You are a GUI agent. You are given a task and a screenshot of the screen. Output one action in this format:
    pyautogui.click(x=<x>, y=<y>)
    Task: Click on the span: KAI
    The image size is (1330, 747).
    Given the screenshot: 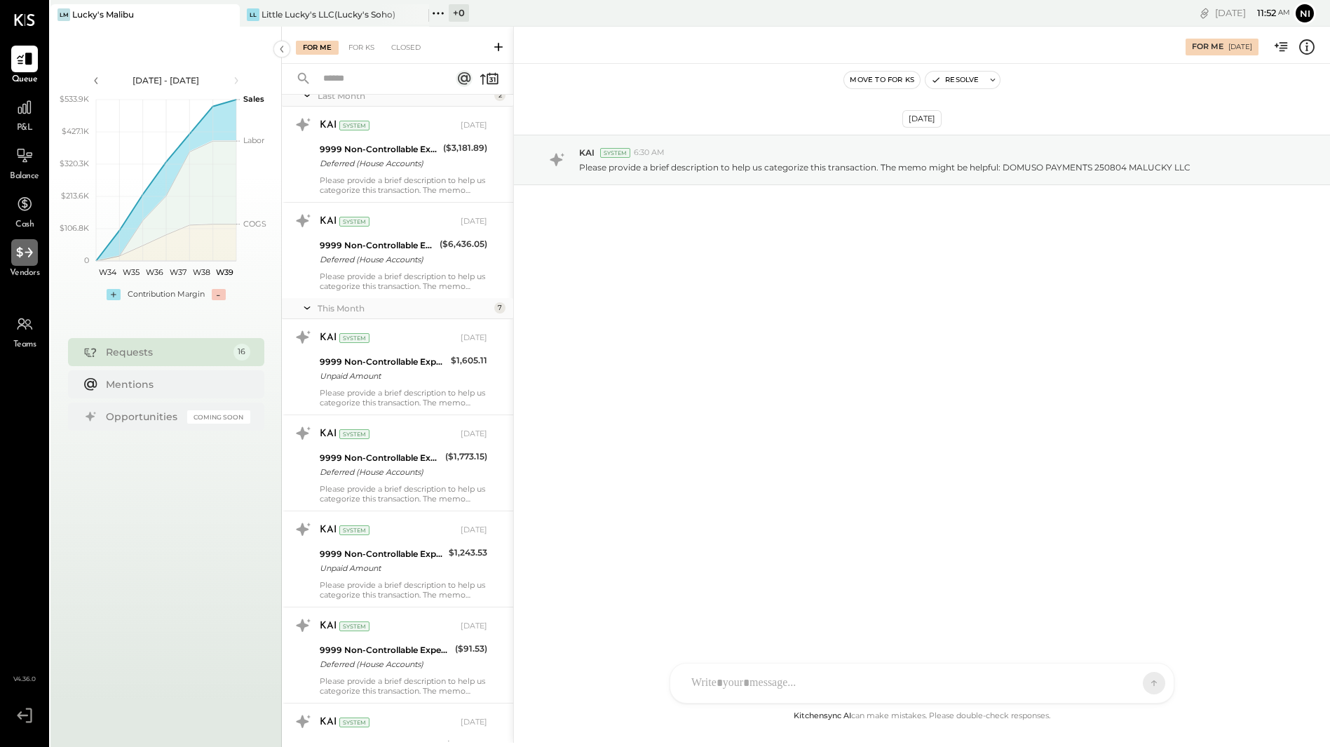 What is the action you would take?
    pyautogui.click(x=587, y=152)
    